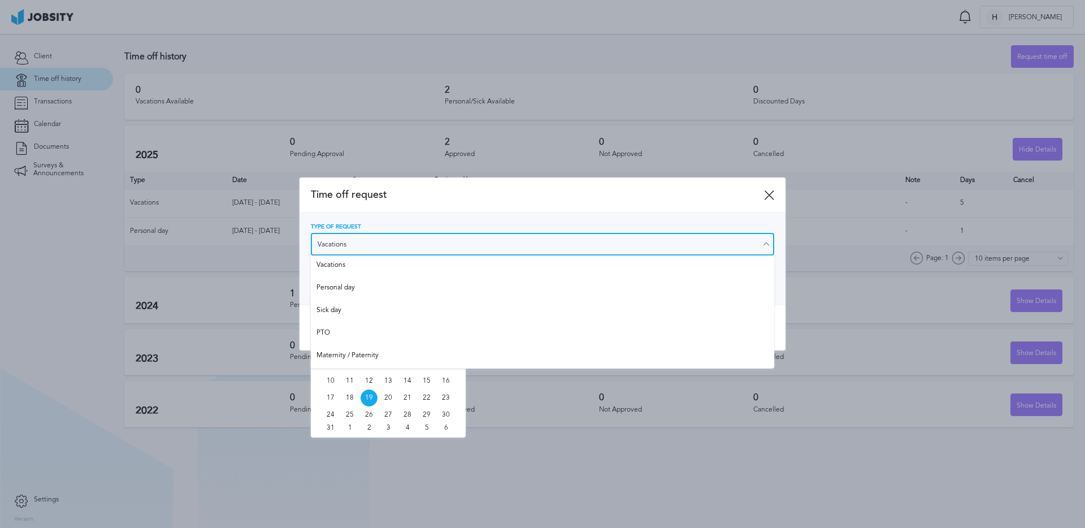 This screenshot has width=1085, height=528. What do you see at coordinates (542, 289) in the screenshot?
I see `span: Personal day` at bounding box center [542, 289].